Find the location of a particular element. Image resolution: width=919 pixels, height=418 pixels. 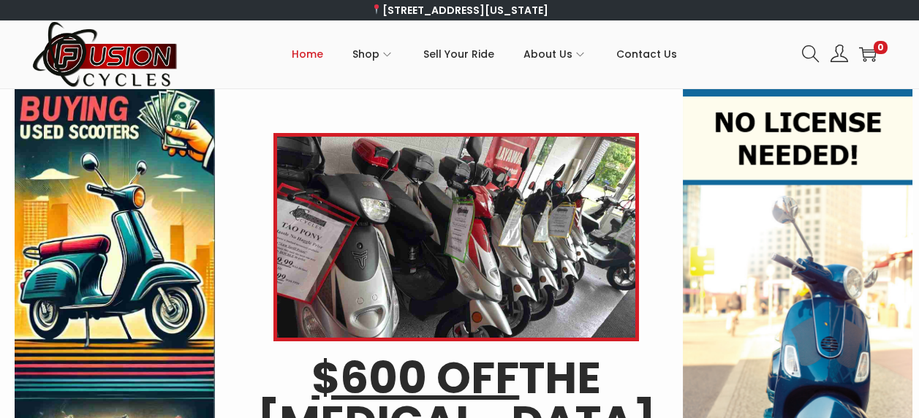

span: Sell Your Ride is located at coordinates (459, 54).